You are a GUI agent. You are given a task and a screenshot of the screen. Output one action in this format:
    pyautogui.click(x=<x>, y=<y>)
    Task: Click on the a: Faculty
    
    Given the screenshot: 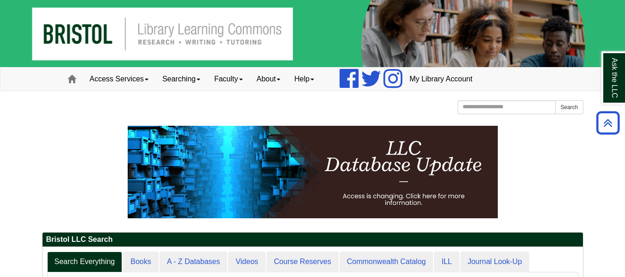 What is the action you would take?
    pyautogui.click(x=228, y=79)
    